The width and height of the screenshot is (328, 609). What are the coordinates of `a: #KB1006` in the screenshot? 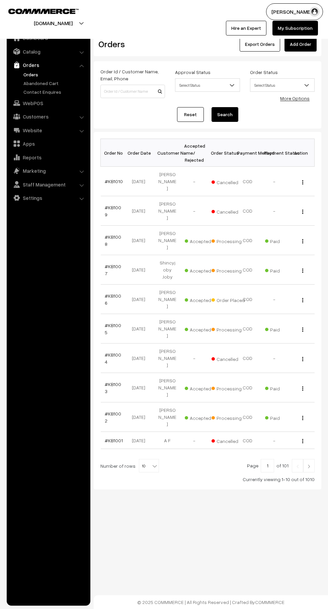 It's located at (113, 299).